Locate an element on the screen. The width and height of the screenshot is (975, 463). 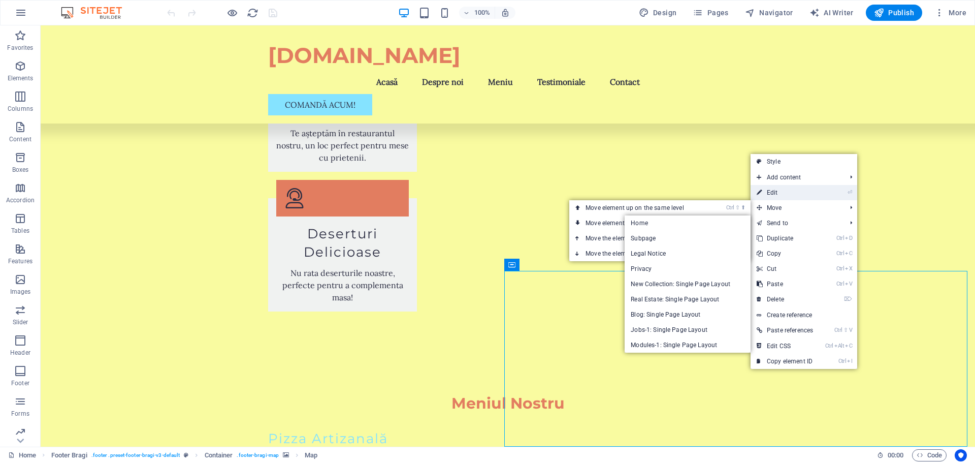
button: Code is located at coordinates (929, 455).